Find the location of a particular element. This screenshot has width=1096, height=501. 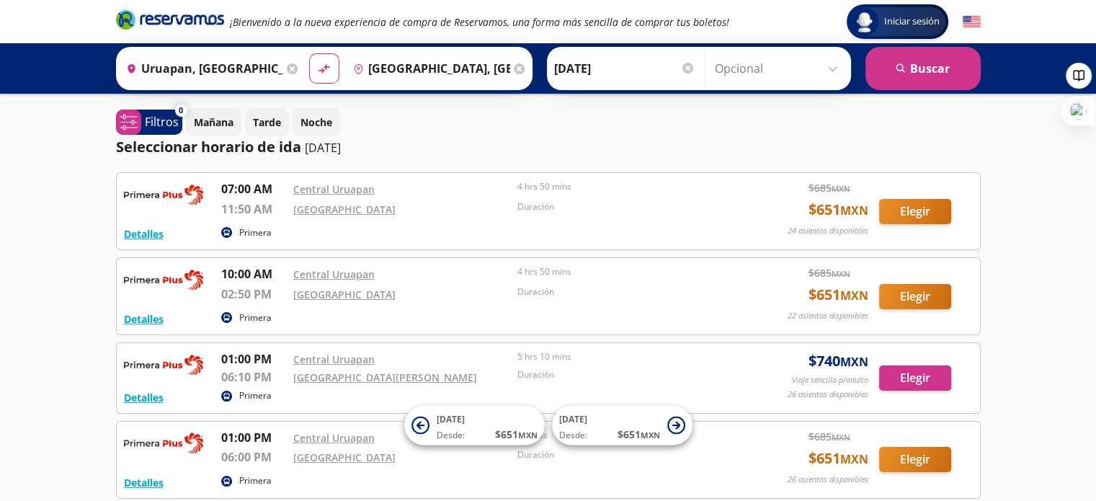

button: Noche is located at coordinates (316, 122).